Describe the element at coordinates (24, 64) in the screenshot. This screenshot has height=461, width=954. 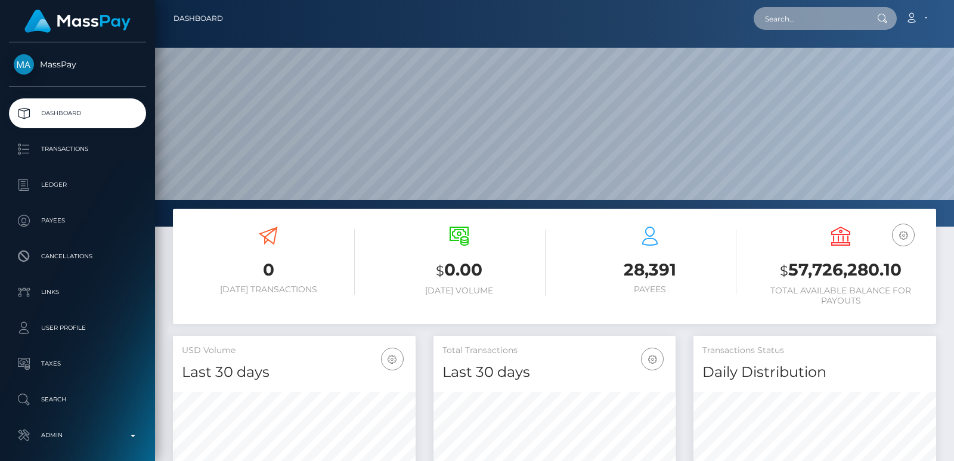
I see `img: MassPay` at that location.